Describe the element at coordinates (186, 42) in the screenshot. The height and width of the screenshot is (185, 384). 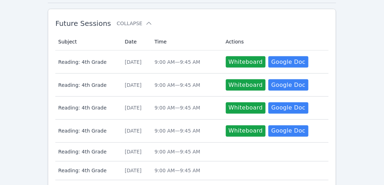
I see `th: Time` at that location.